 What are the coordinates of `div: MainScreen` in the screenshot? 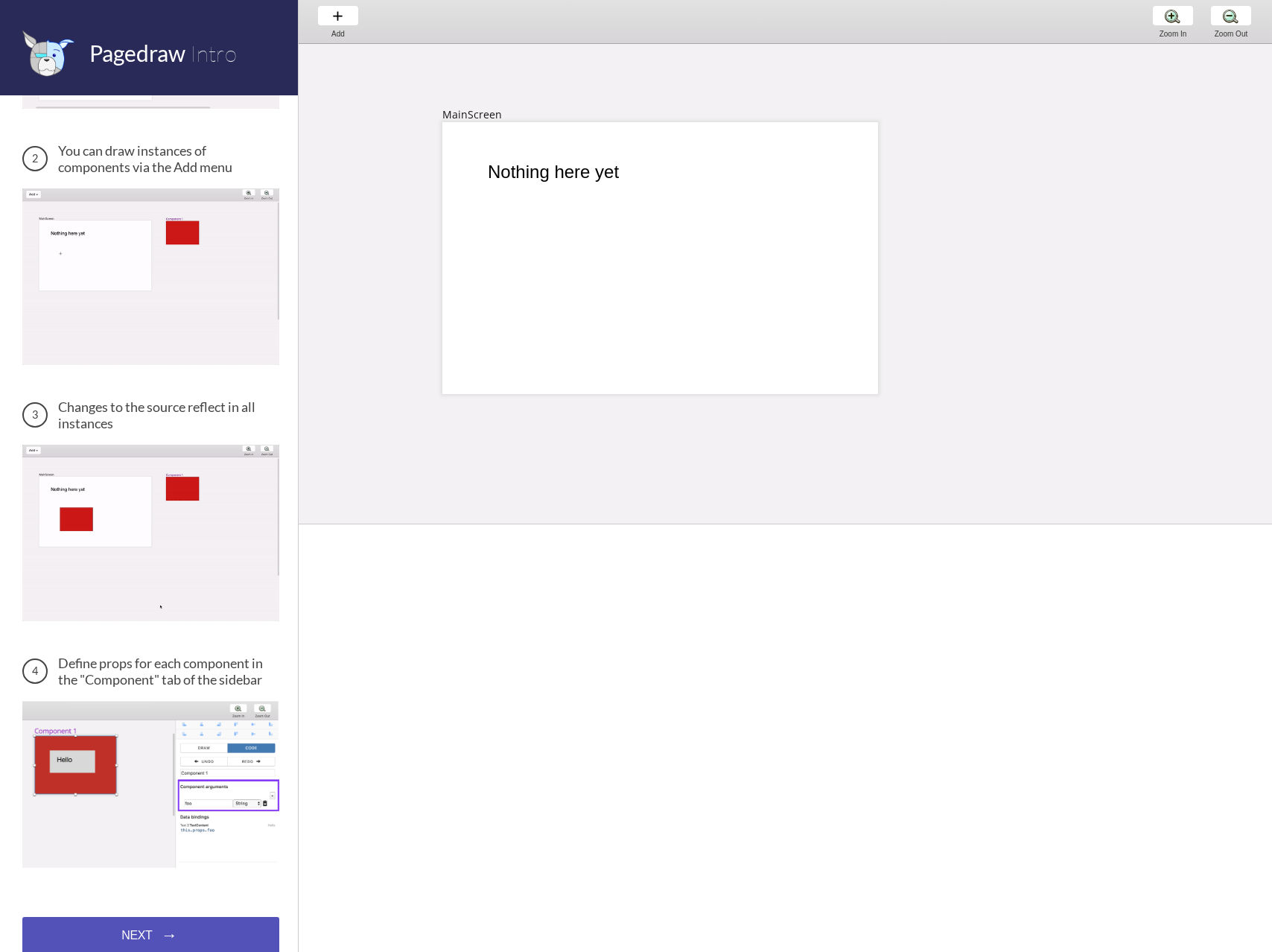 It's located at (472, 114).